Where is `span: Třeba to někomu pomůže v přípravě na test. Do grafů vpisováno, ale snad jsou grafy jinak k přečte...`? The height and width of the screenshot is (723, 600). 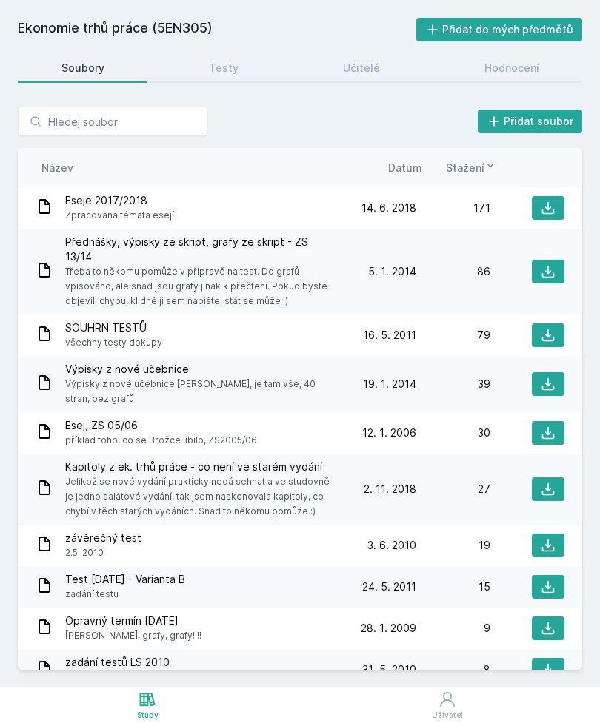 span: Třeba to někomu pomůže v přípravě na test. Do grafů vpisováno, ale snad jsou grafy jinak k přečte... is located at coordinates (201, 287).